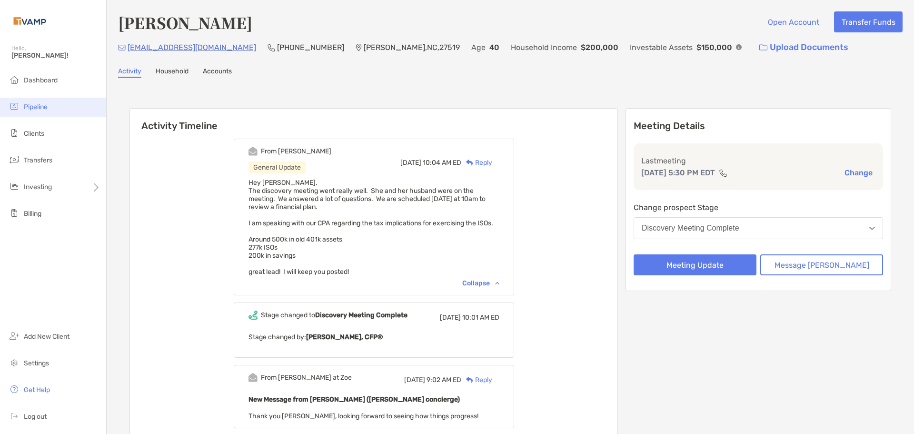  What do you see at coordinates (758, 126) in the screenshot?
I see `p: Meeting Details` at bounding box center [758, 126].